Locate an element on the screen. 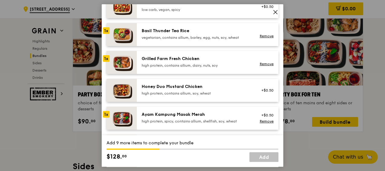 The width and height of the screenshot is (385, 171). img: daily_normal_Ayam_Kampung_Masak_Merah_Horizontal_.jpg is located at coordinates (122, 118).